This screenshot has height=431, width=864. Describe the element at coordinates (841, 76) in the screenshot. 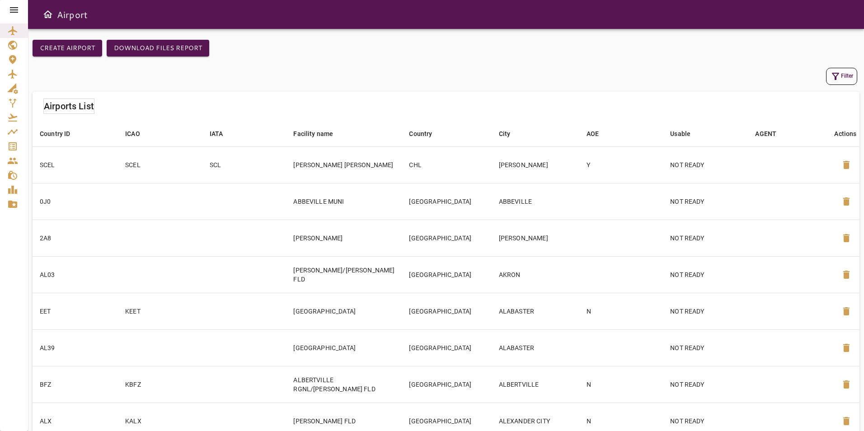

I see `button: Filter` at that location.